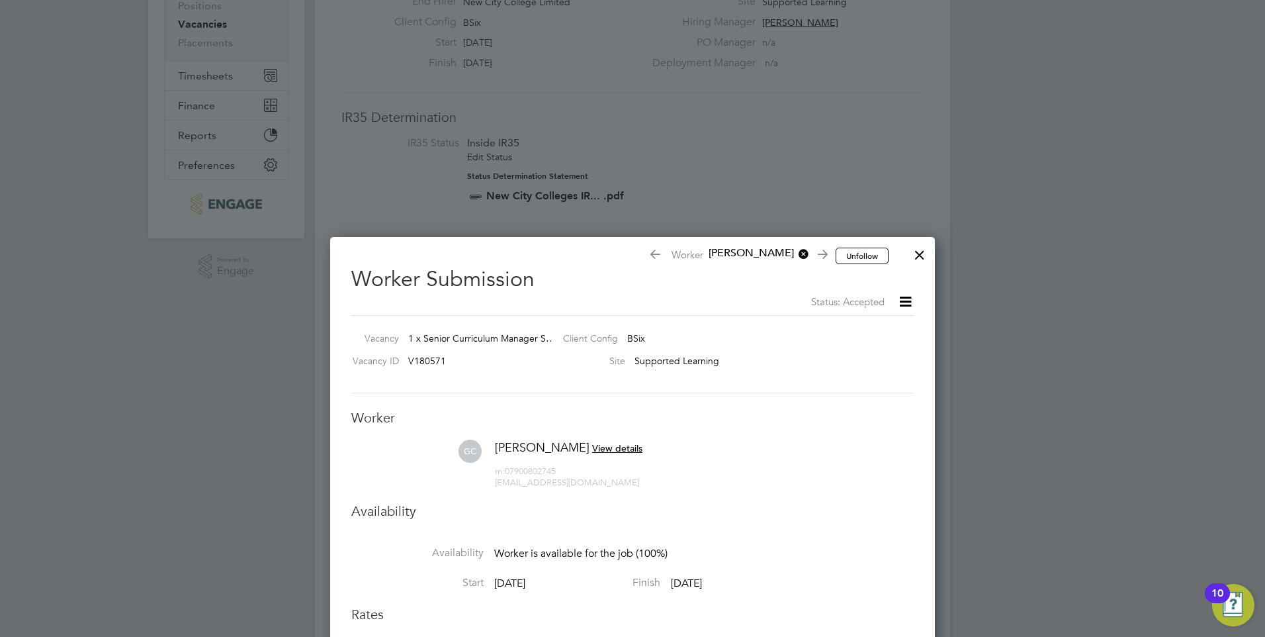 This screenshot has height=637, width=1265. Describe the element at coordinates (594, 582) in the screenshot. I see `label: Finish` at that location.